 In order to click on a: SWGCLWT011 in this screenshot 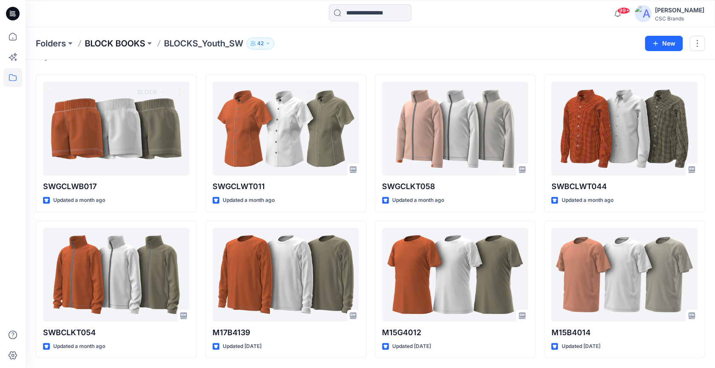, I will do `click(286, 129)`.